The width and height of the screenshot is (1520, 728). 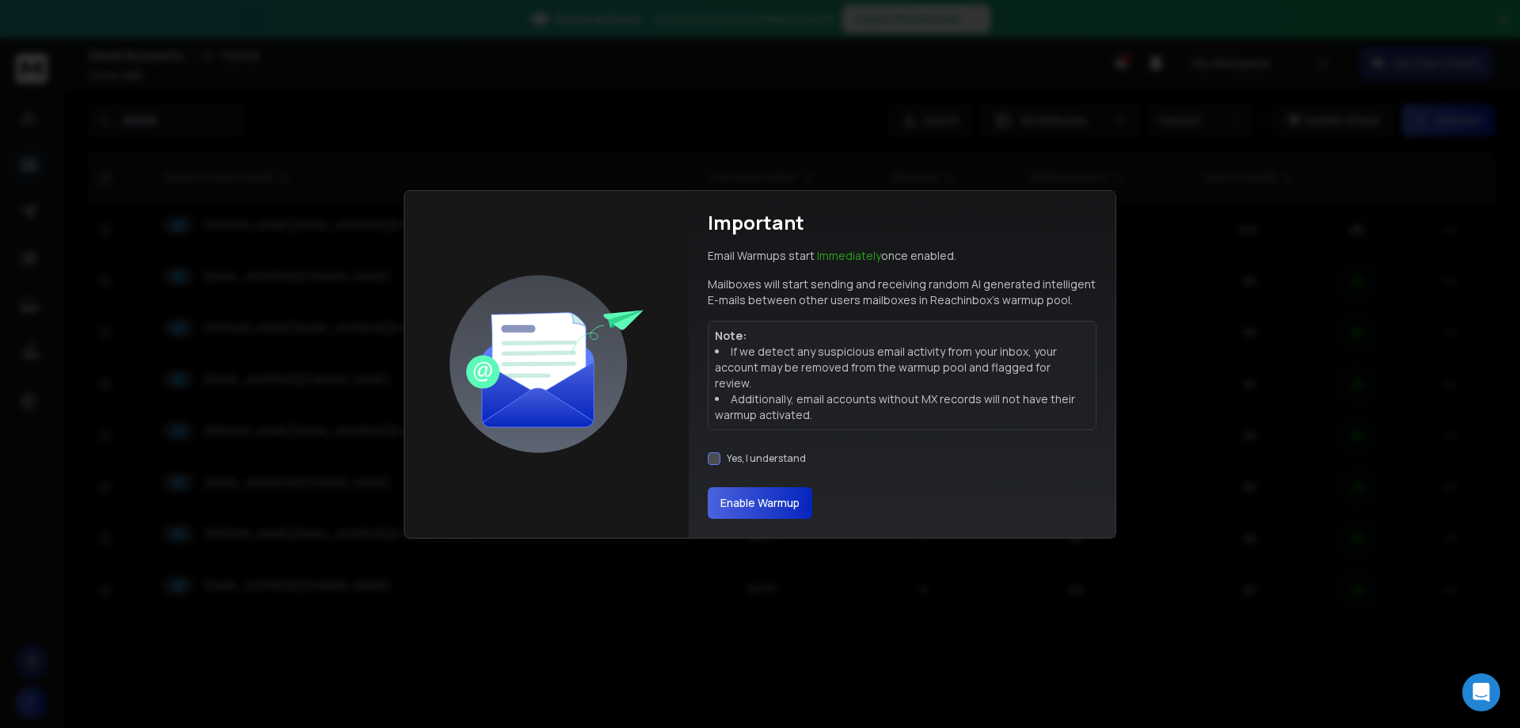 What do you see at coordinates (902, 367) in the screenshot?
I see `li: If we detect any suspicious email activity from your inbox, your account may be removed from the ...` at bounding box center [902, 367].